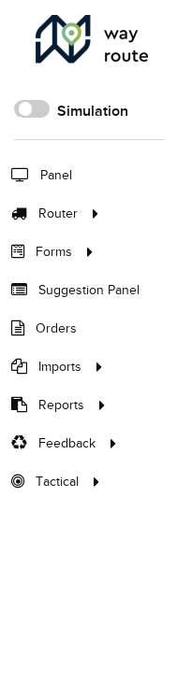 The image size is (177, 682). I want to click on label: Simulation, so click(92, 111).